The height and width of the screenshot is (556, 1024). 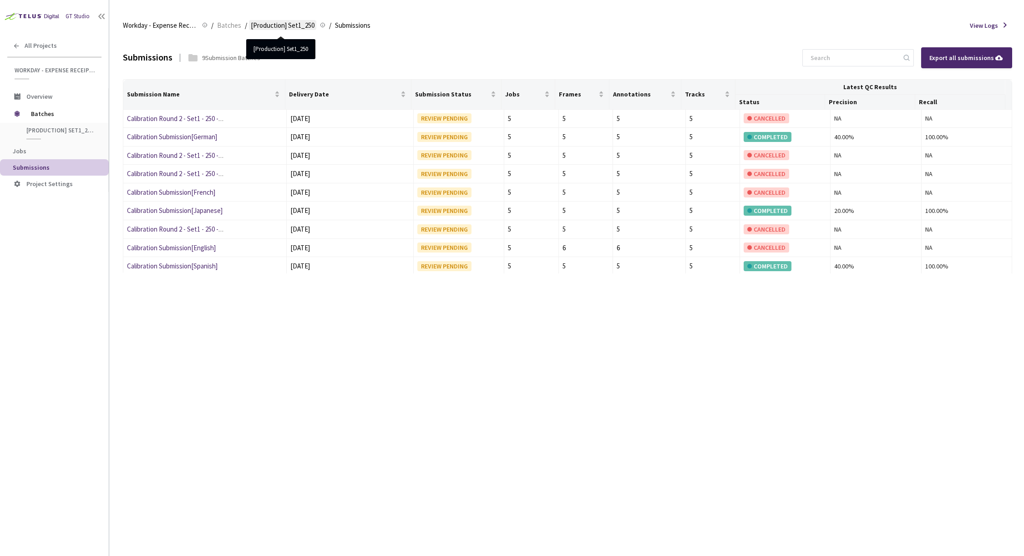 What do you see at coordinates (77, 16) in the screenshot?
I see `div: GT Studio` at bounding box center [77, 16].